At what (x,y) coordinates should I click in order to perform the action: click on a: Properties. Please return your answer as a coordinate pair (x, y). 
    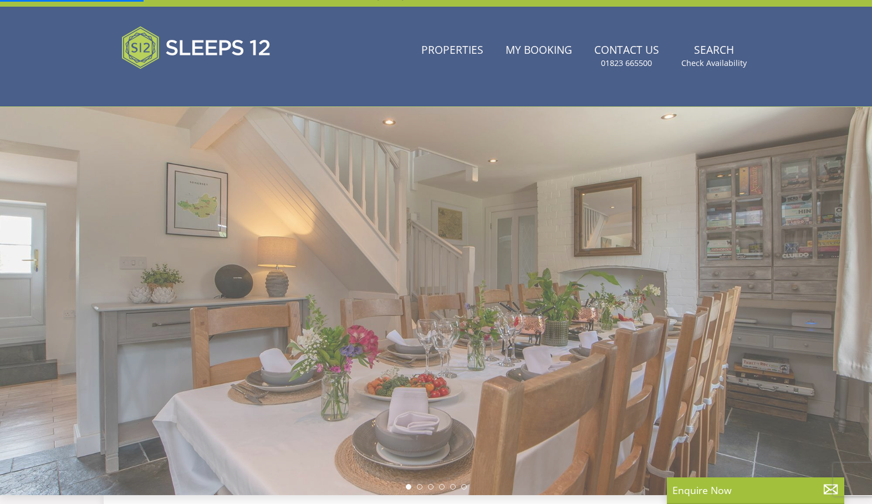
    Looking at the image, I should click on (452, 50).